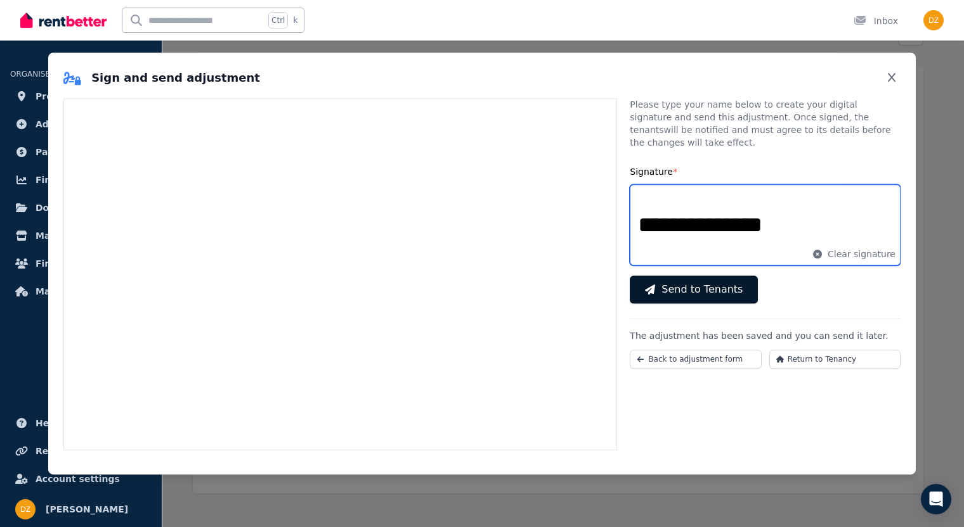 This screenshot has height=527, width=964. I want to click on button: Send to Tenants, so click(694, 290).